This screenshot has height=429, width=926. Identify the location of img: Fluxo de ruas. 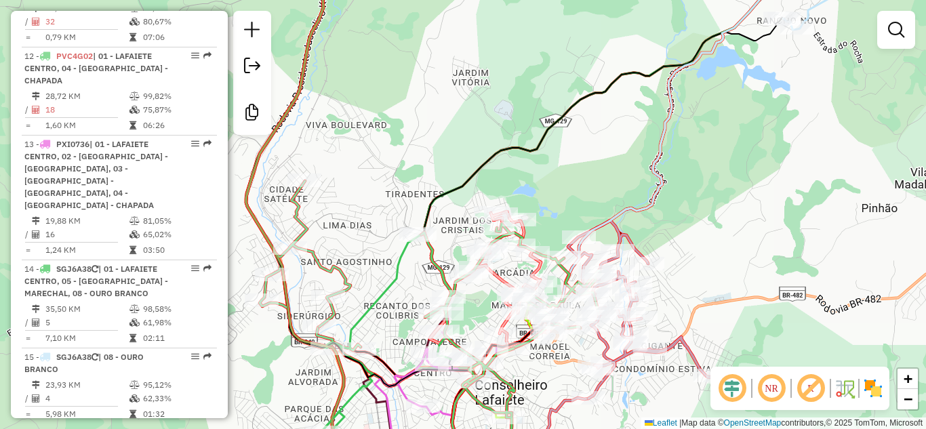
(845, 389).